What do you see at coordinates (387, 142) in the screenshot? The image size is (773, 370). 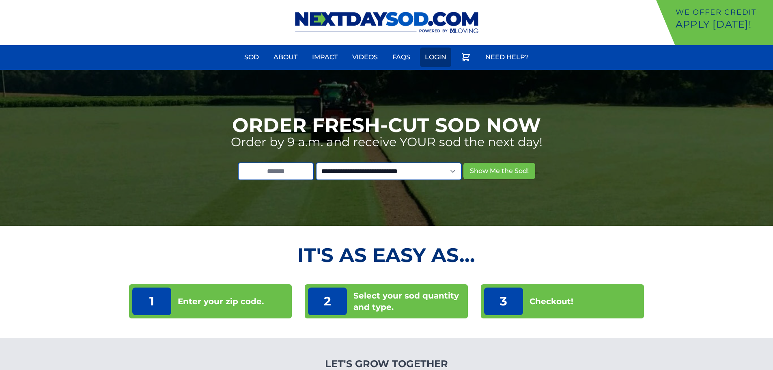 I see `p: Order by 9 a.m. and receive YOUR sod the next day!` at bounding box center [387, 142].